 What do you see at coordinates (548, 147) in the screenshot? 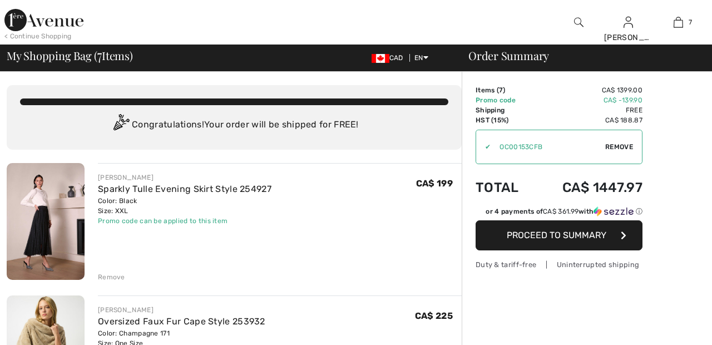
I see `input: Promo code` at bounding box center [548, 147].